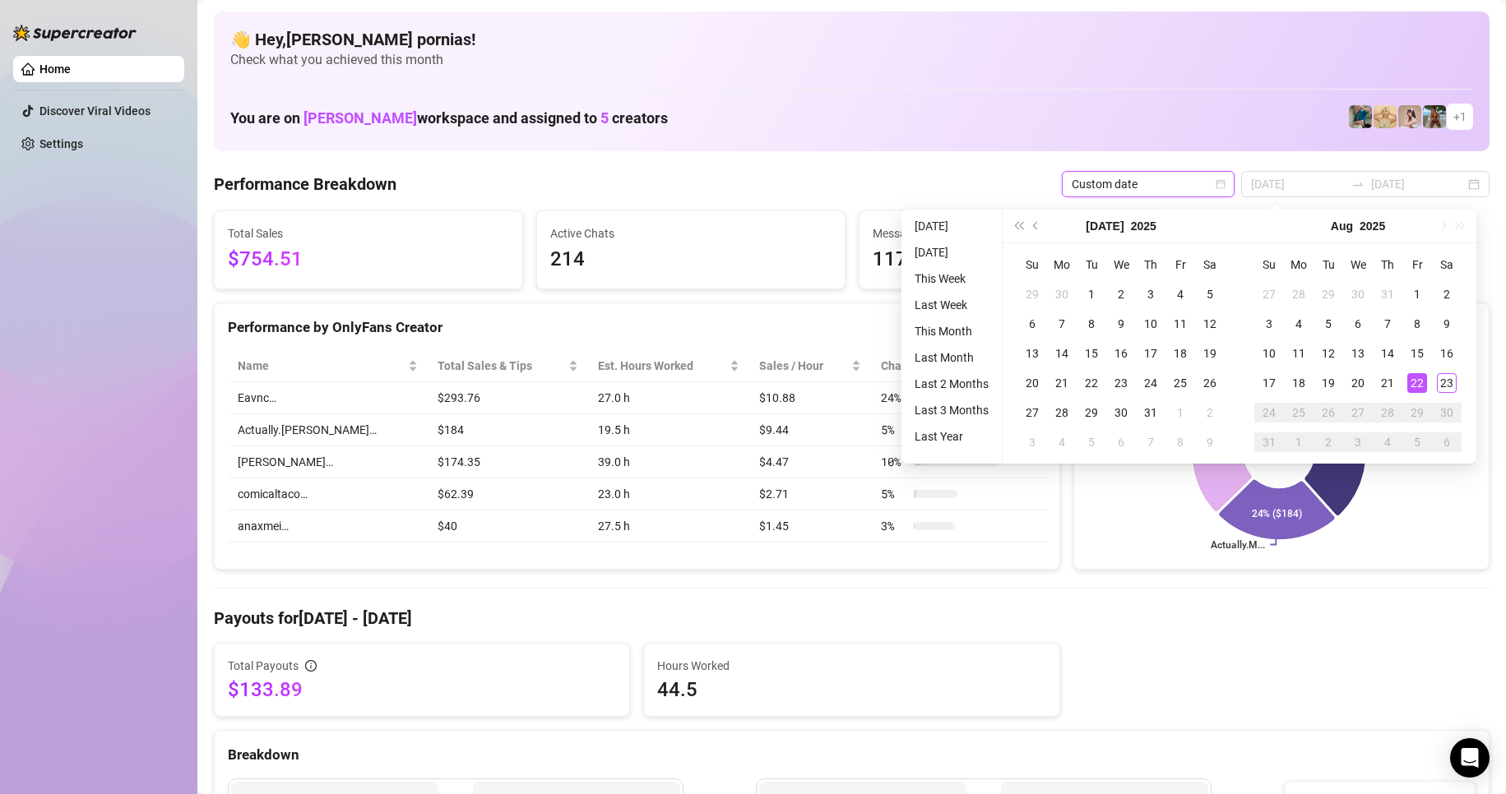 This screenshot has width=1506, height=794. I want to click on td: 2025-07-30, so click(1121, 413).